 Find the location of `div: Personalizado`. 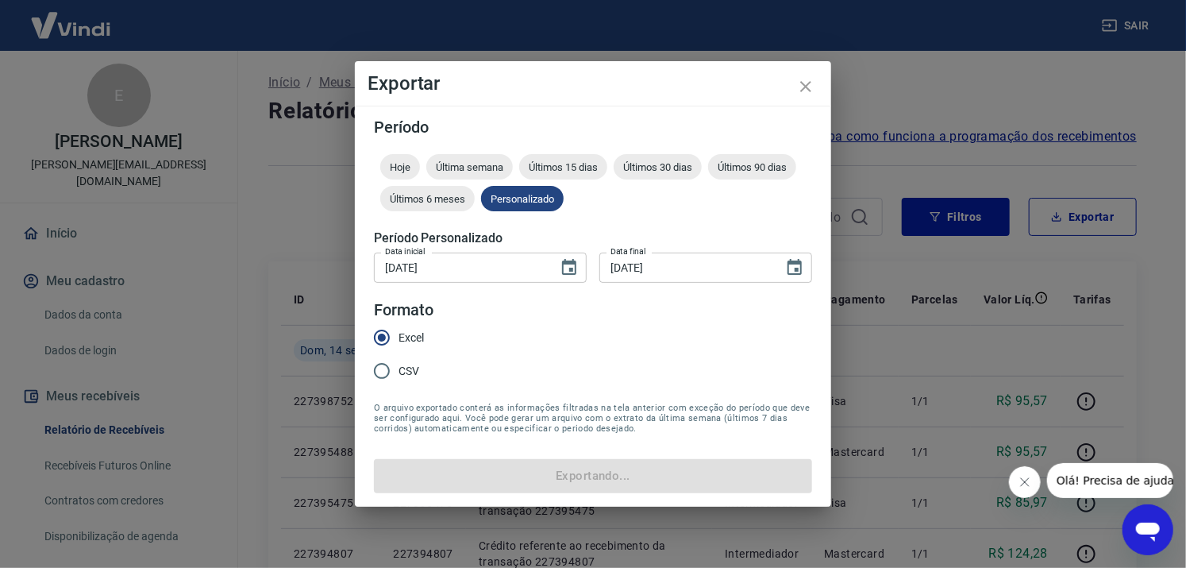

div: Personalizado is located at coordinates (522, 198).